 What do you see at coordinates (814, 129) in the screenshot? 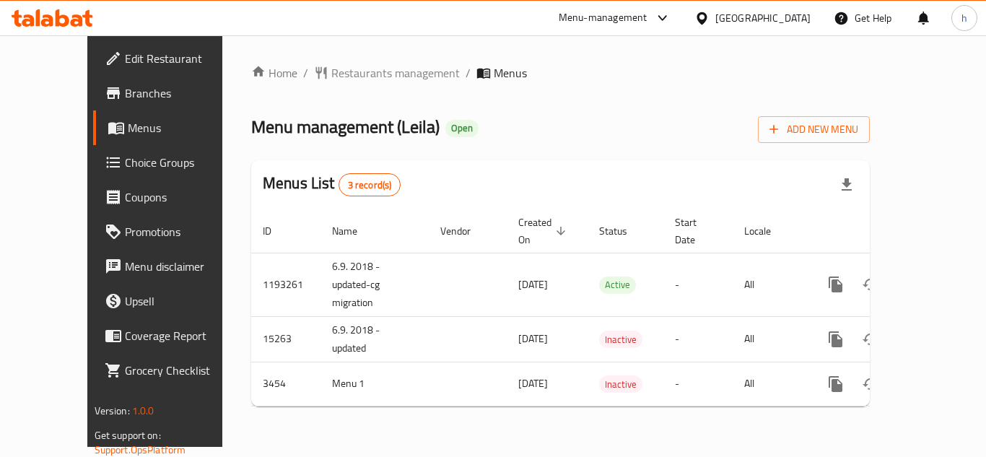
I see `button: Add New Menu` at bounding box center [814, 129].